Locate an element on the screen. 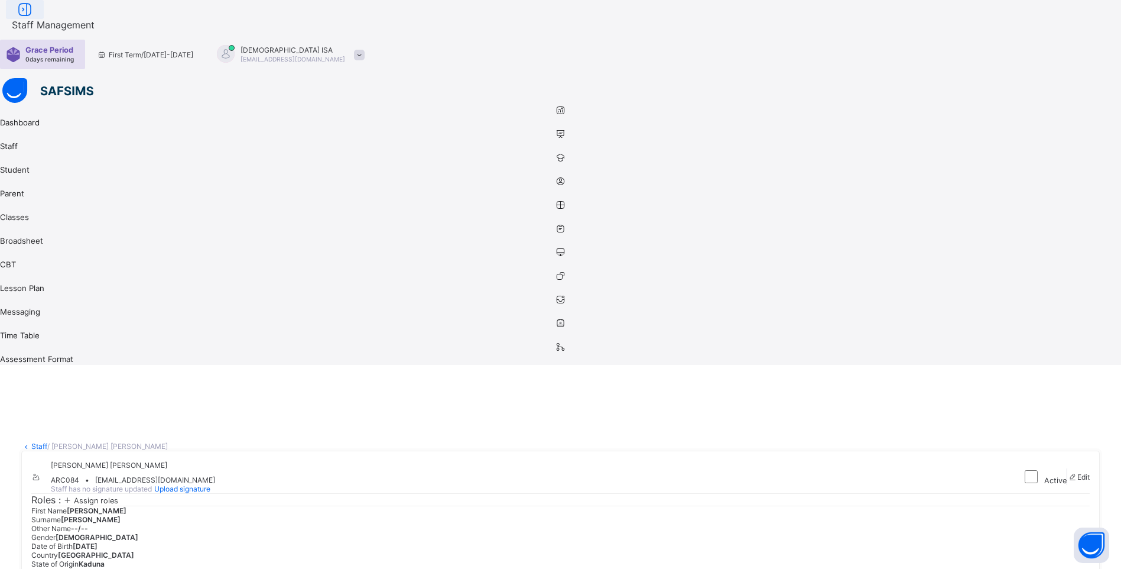 This screenshot has height=569, width=1121. button: Open asap is located at coordinates (1092, 545).